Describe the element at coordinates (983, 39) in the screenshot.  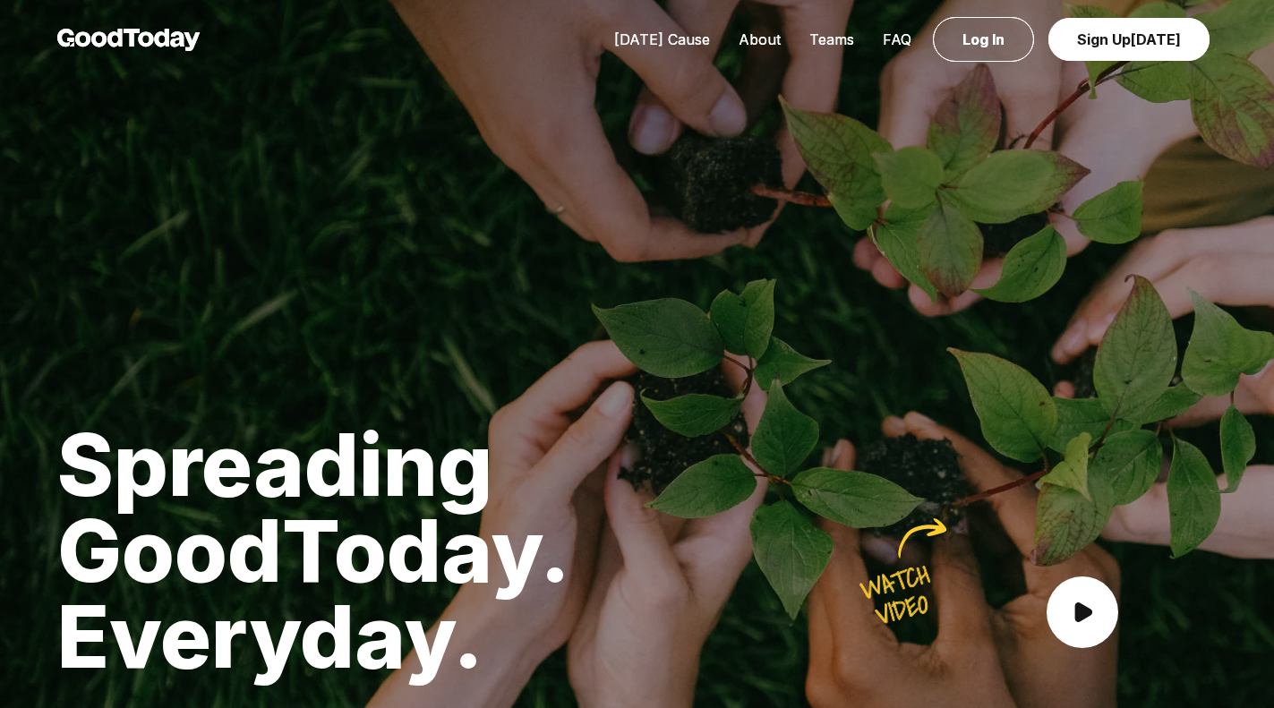
I see `a: Log In` at that location.